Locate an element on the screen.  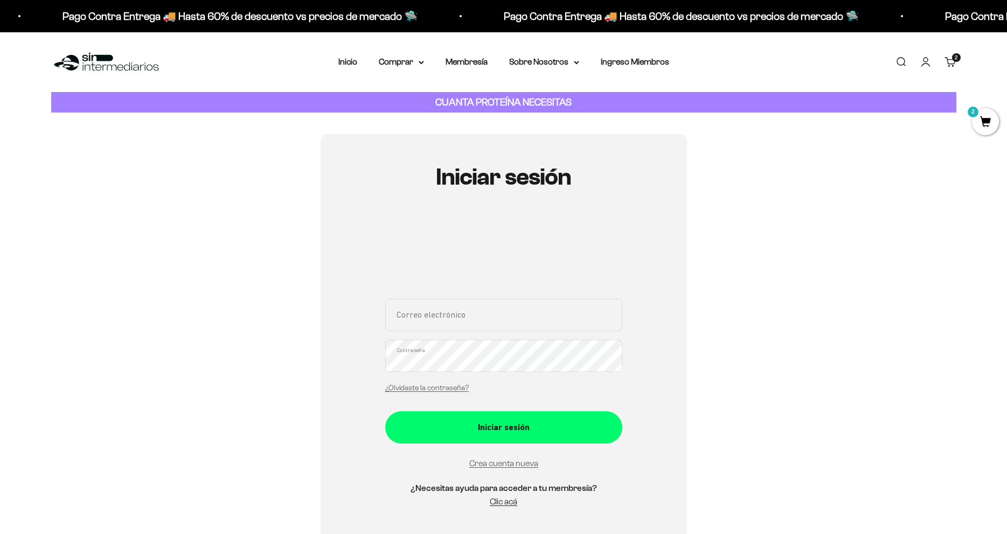
a: Ingreso Miembros is located at coordinates (635, 61).